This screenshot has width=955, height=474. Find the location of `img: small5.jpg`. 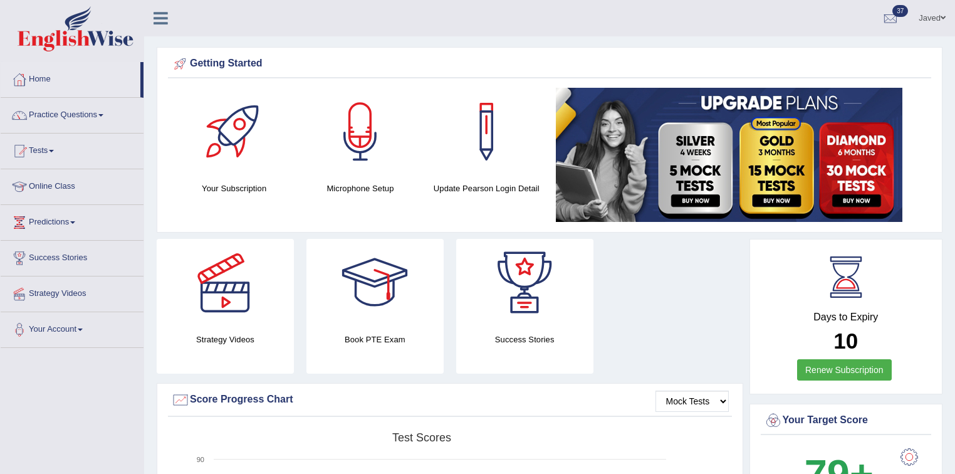

img: small5.jpg is located at coordinates (729, 155).